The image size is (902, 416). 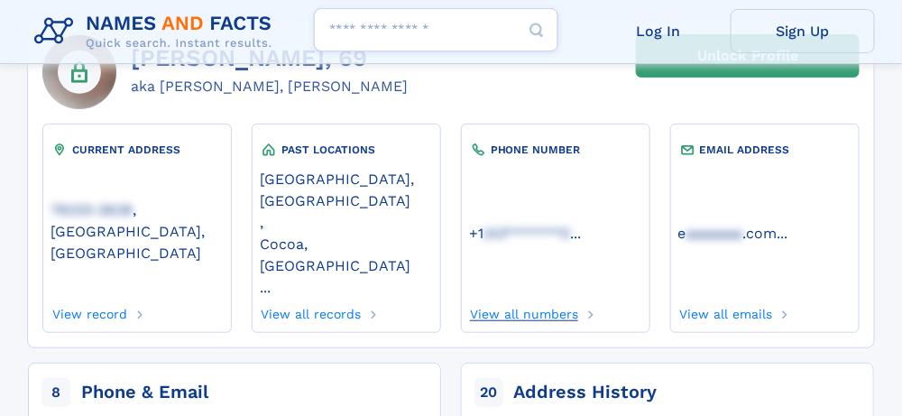 I want to click on div: EMAIL ADDRESS, so click(x=765, y=150).